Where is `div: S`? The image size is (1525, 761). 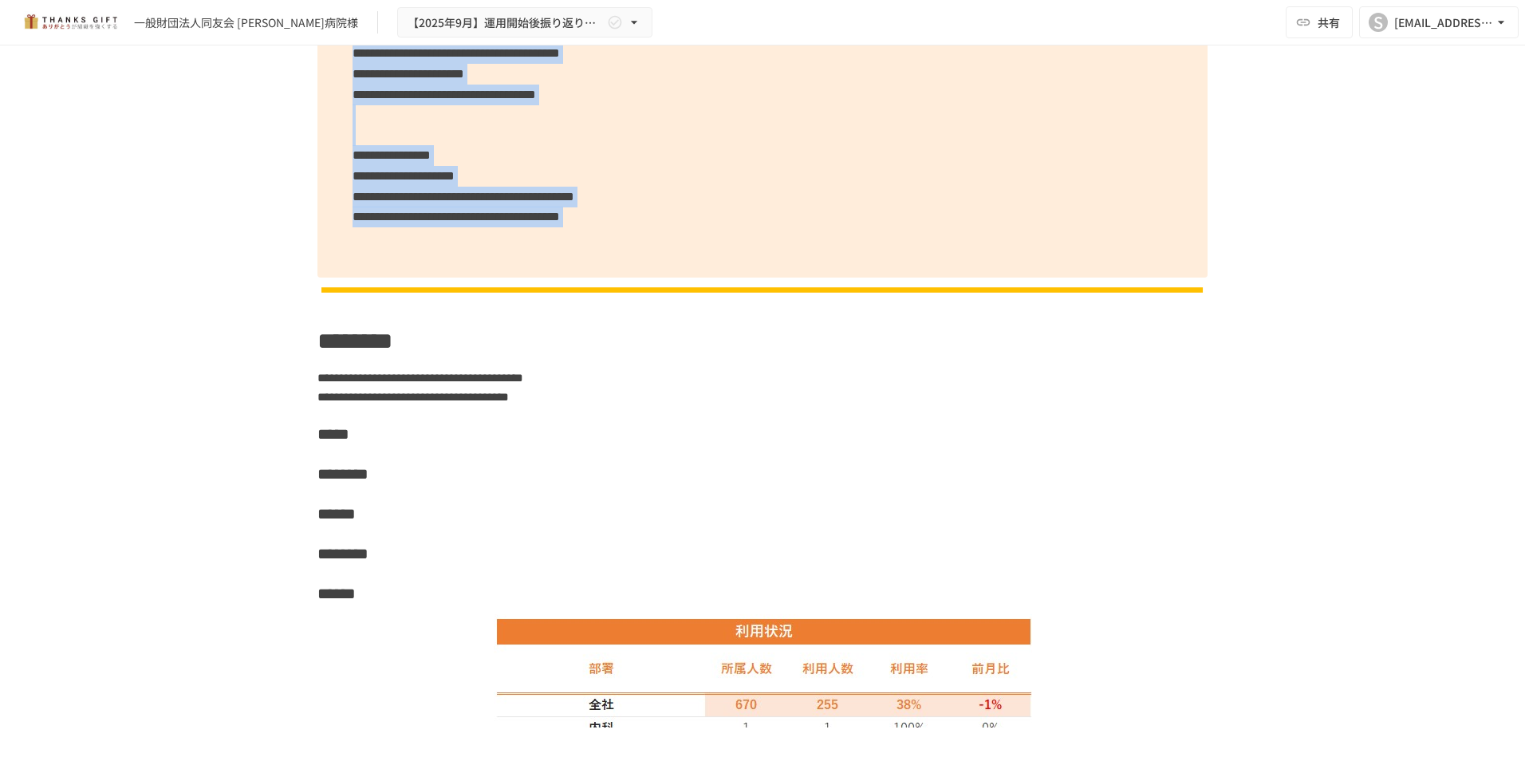 div: S is located at coordinates (1378, 22).